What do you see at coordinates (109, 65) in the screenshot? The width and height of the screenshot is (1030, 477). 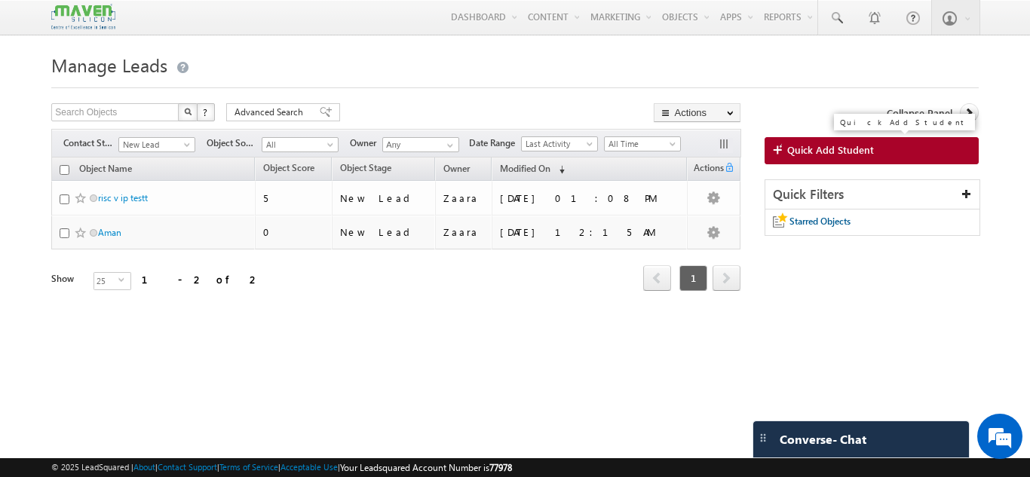 I see `span: Manage Leads` at bounding box center [109, 65].